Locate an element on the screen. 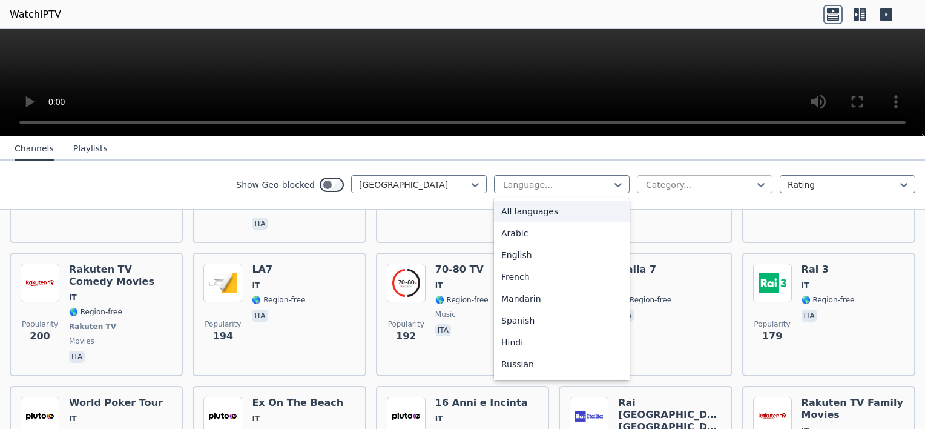 This screenshot has height=429, width=925. h6: Ex On The Beach is located at coordinates (297, 403).